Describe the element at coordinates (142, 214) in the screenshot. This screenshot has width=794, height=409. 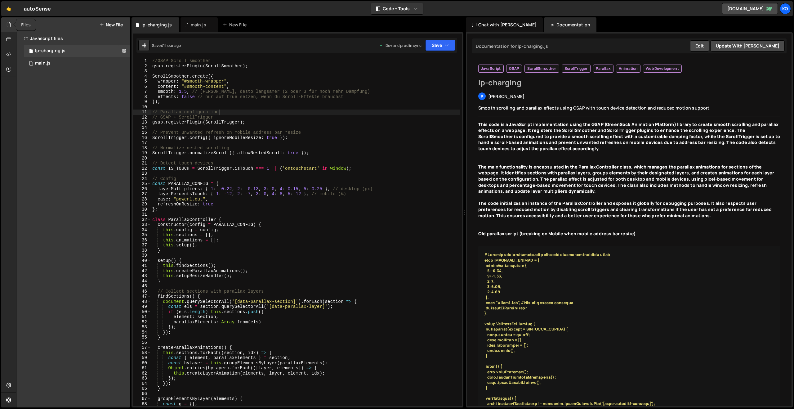
I see `div: 31` at that location.